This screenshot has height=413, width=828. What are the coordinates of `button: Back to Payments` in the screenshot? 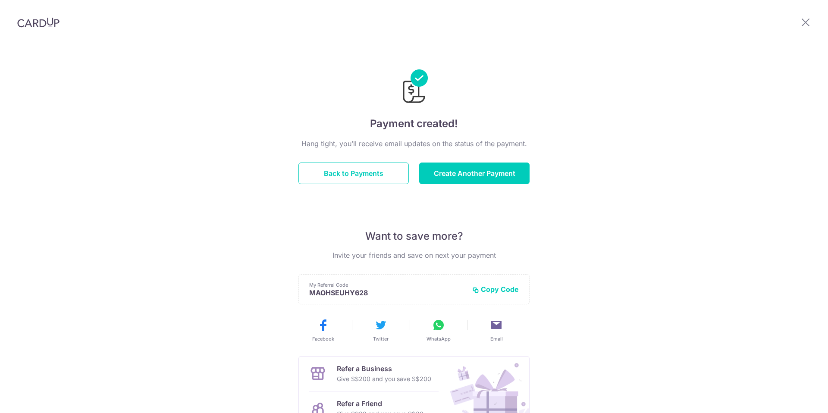 It's located at (354, 173).